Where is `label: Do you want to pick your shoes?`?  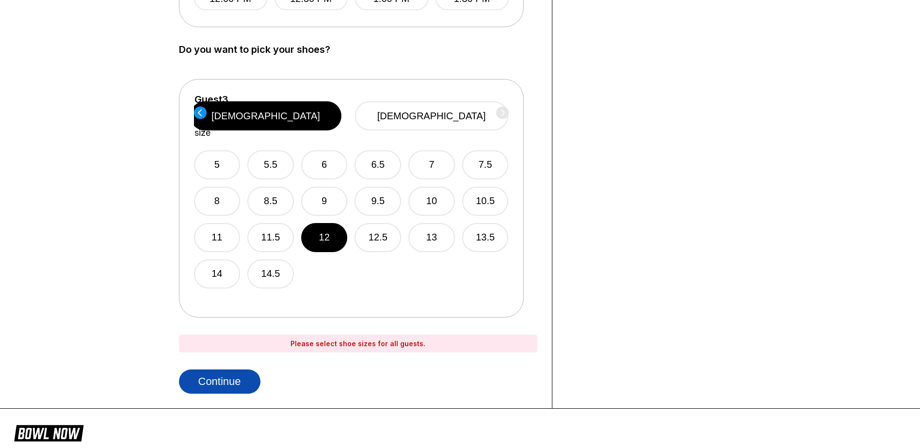
label: Do you want to pick your shoes? is located at coordinates (358, 49).